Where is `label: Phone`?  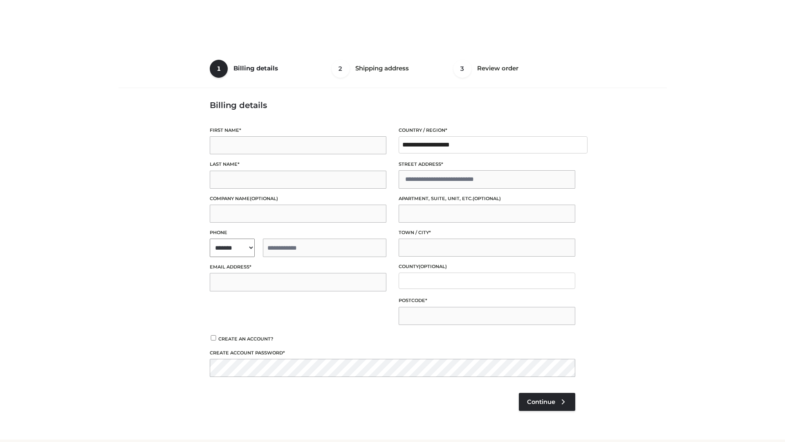
label: Phone is located at coordinates (298, 232).